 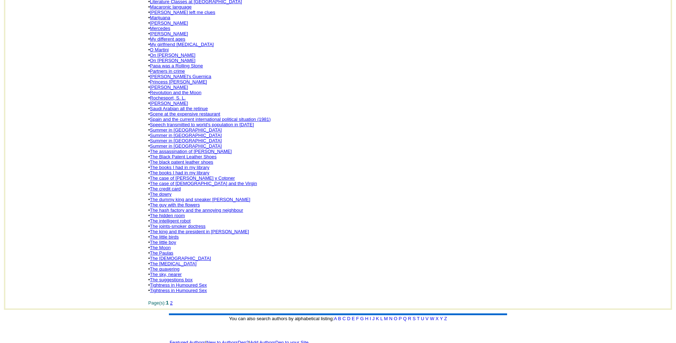 I want to click on a: 2, so click(x=171, y=303).